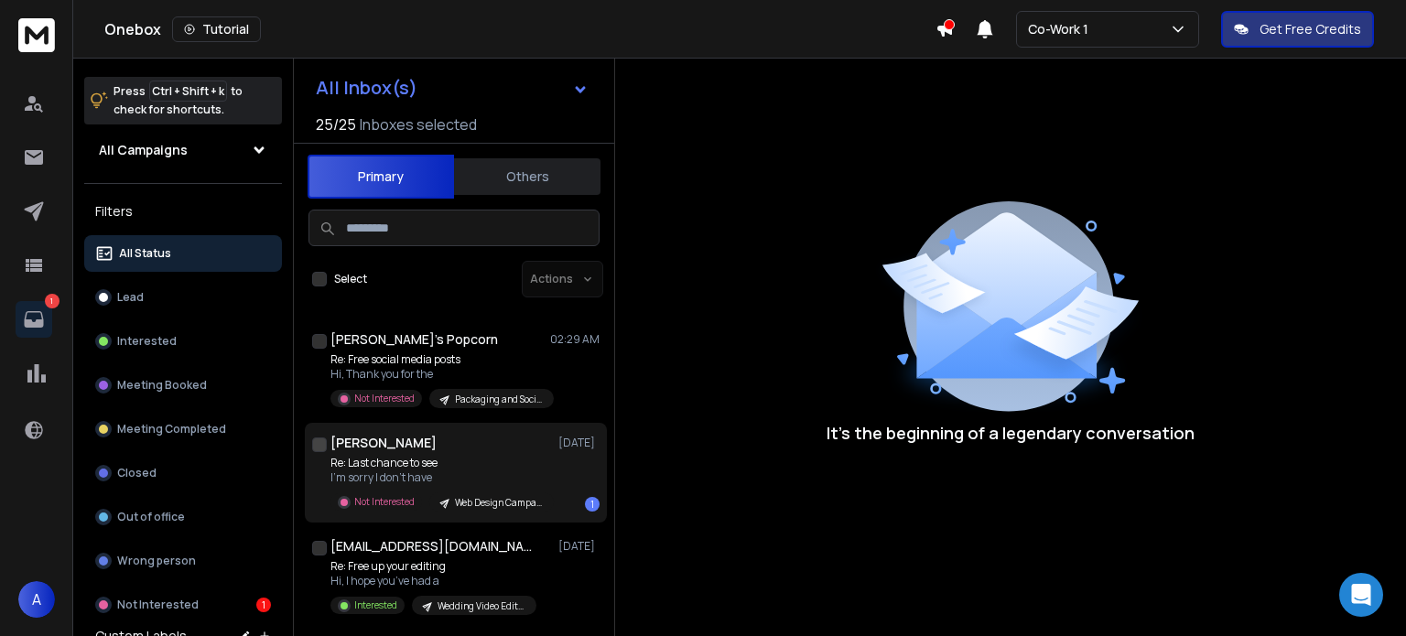 This screenshot has width=1406, height=636. What do you see at coordinates (37, 600) in the screenshot?
I see `button: A` at bounding box center [37, 600].